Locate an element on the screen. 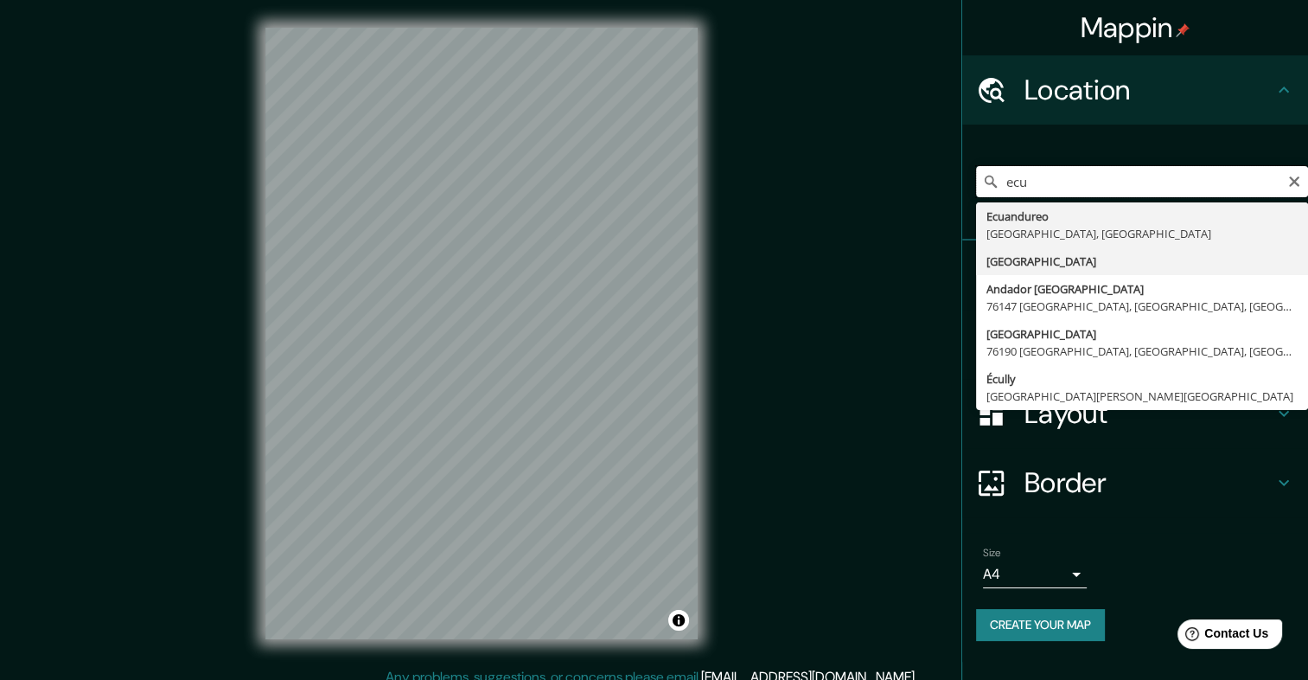 The height and width of the screenshot is (680, 1308). div: Layout is located at coordinates (1135, 413).